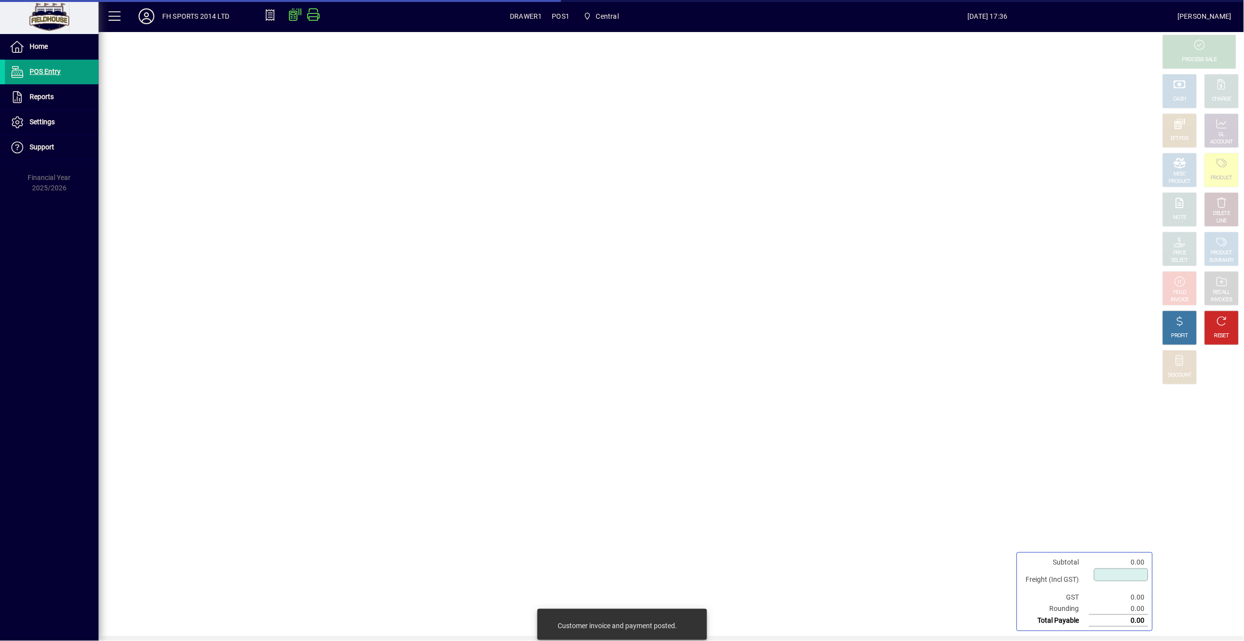 The width and height of the screenshot is (1244, 641). I want to click on div: EFTPOS, so click(1180, 139).